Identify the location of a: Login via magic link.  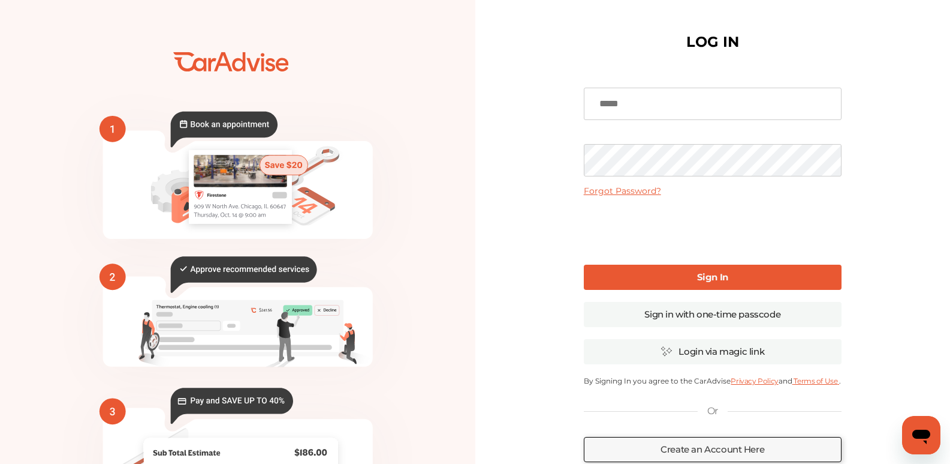
(713, 351).